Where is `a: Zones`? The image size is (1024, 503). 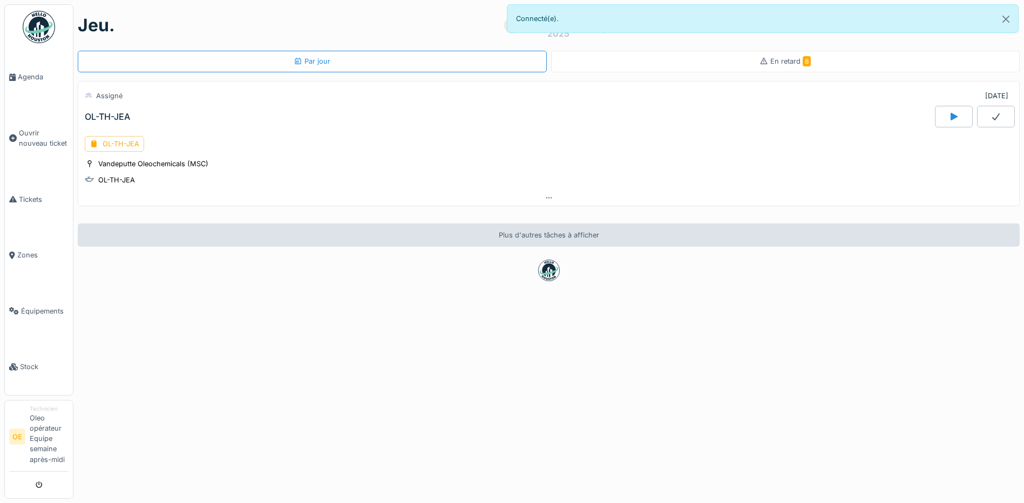 a: Zones is located at coordinates (39, 255).